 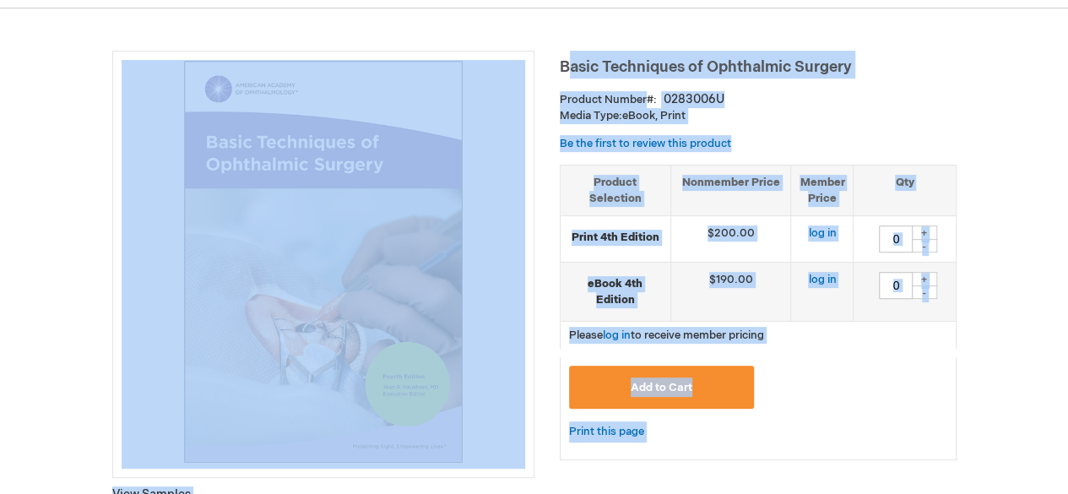 I want to click on a: Be the first to review this product, so click(x=645, y=144).